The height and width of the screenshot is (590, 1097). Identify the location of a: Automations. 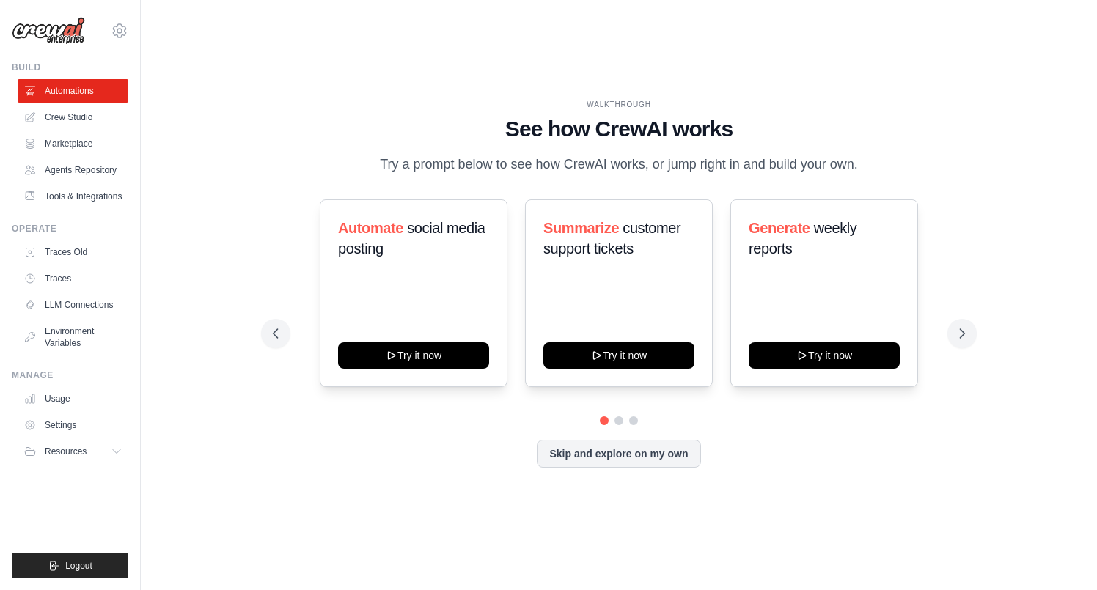
(73, 91).